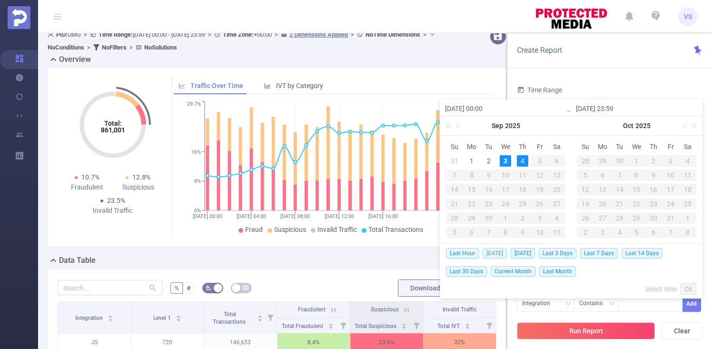  What do you see at coordinates (462, 253) in the screenshot?
I see `span: Last Hour` at bounding box center [462, 253].